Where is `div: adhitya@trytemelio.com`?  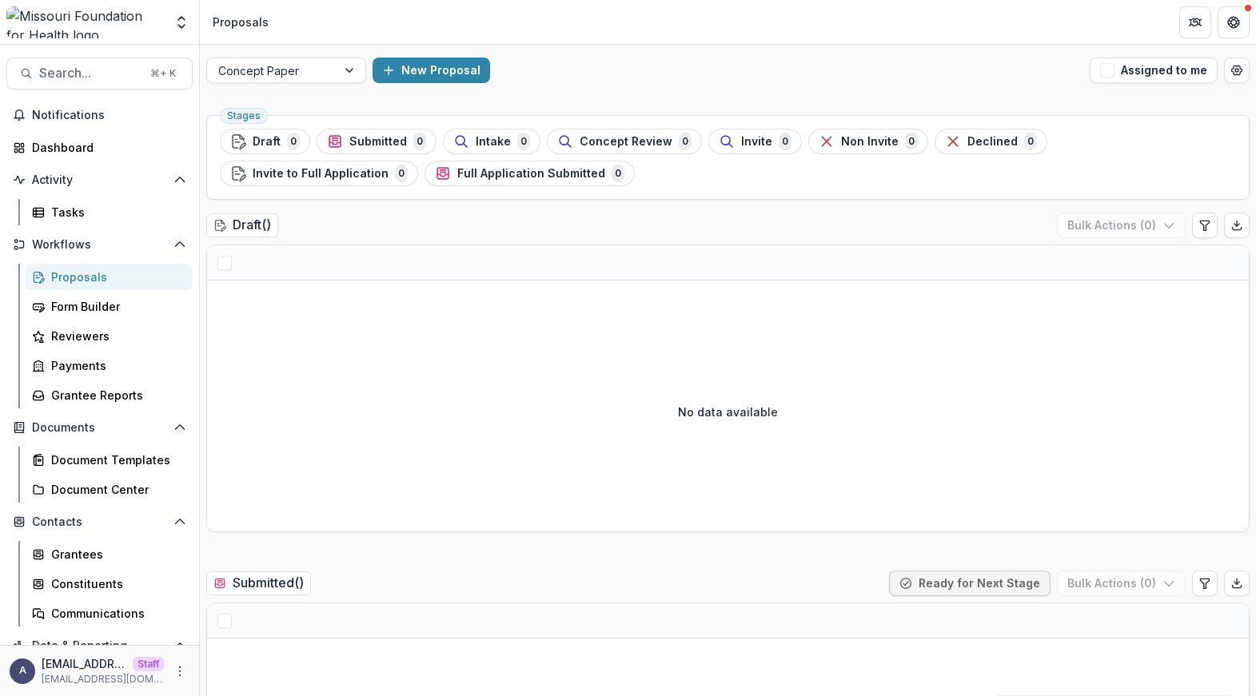
div: adhitya@trytemelio.com is located at coordinates (22, 671).